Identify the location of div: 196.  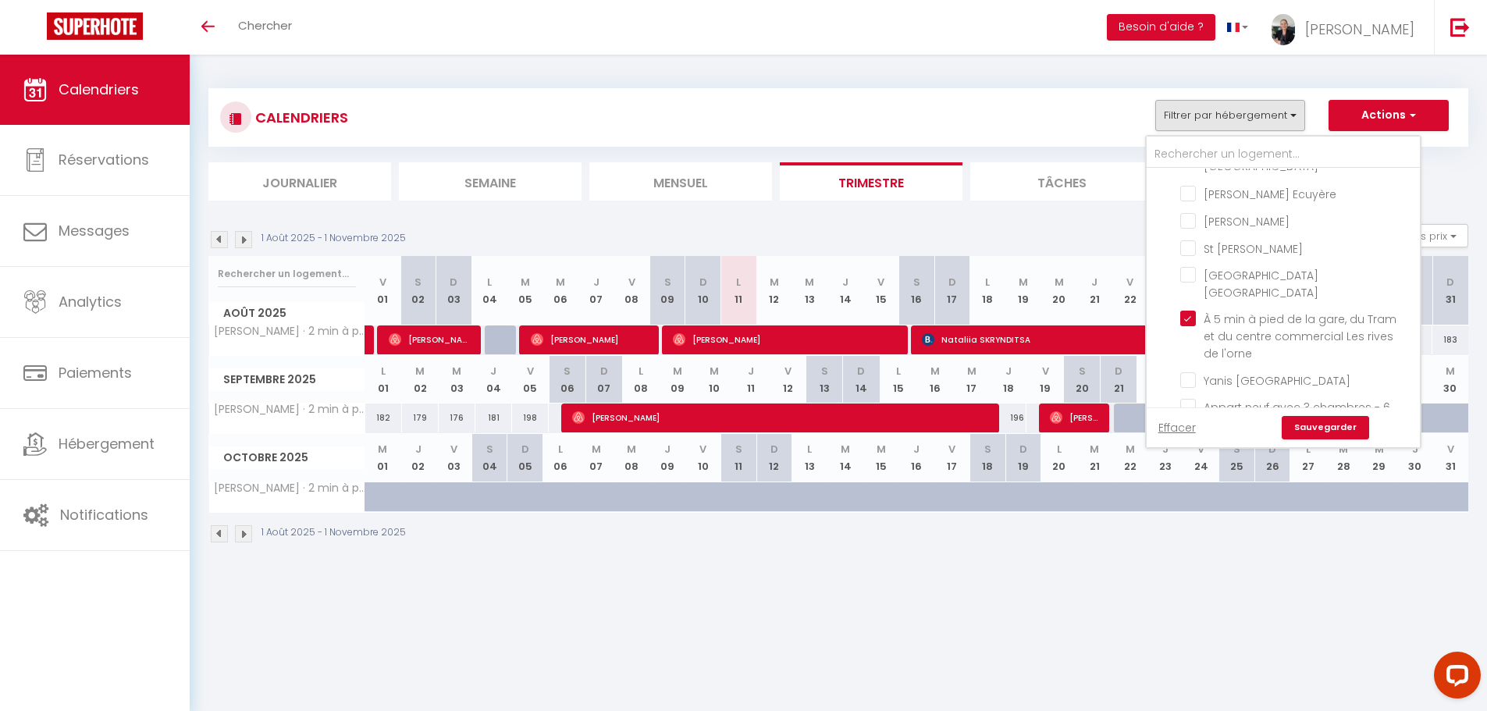
(1008, 418).